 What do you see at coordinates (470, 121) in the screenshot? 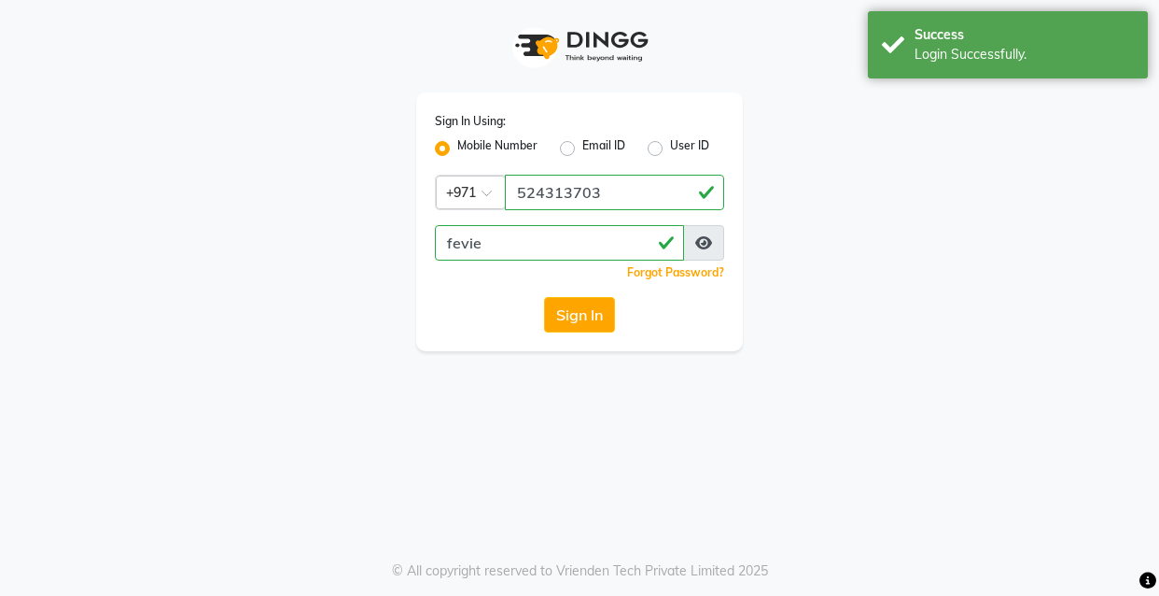
I see `label: Sign In Using:` at bounding box center [470, 121].